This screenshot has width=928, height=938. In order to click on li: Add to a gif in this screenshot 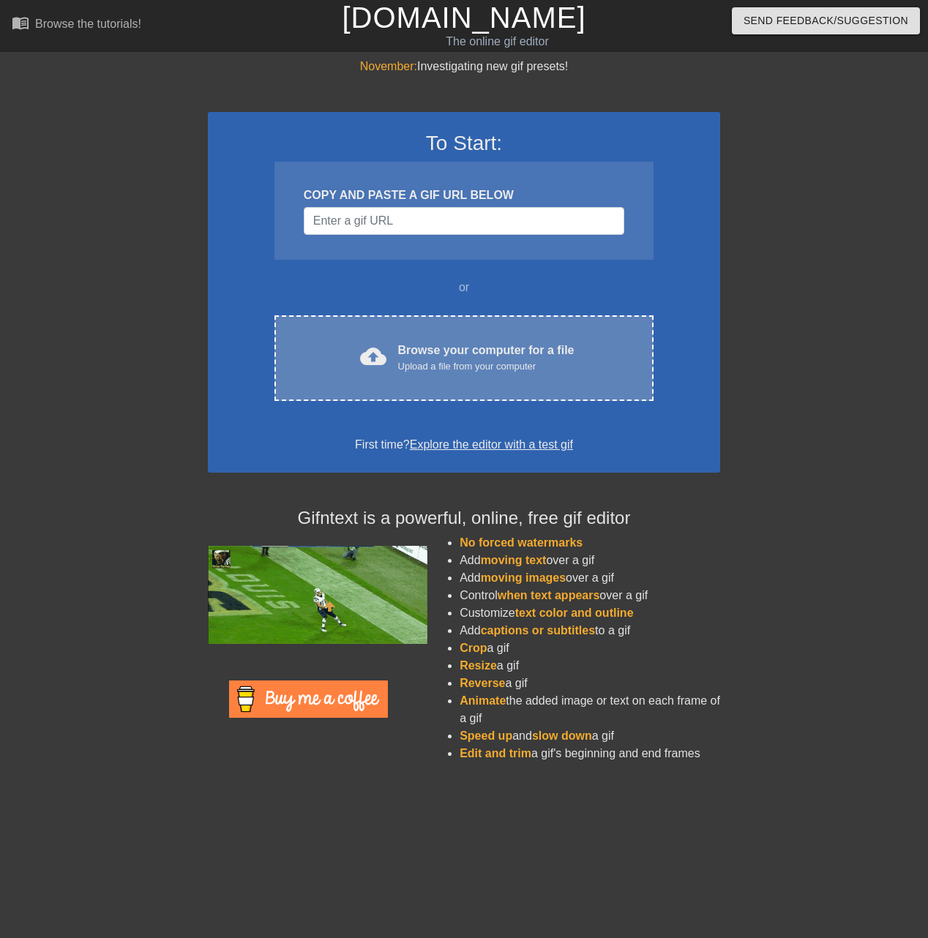, I will do `click(590, 631)`.